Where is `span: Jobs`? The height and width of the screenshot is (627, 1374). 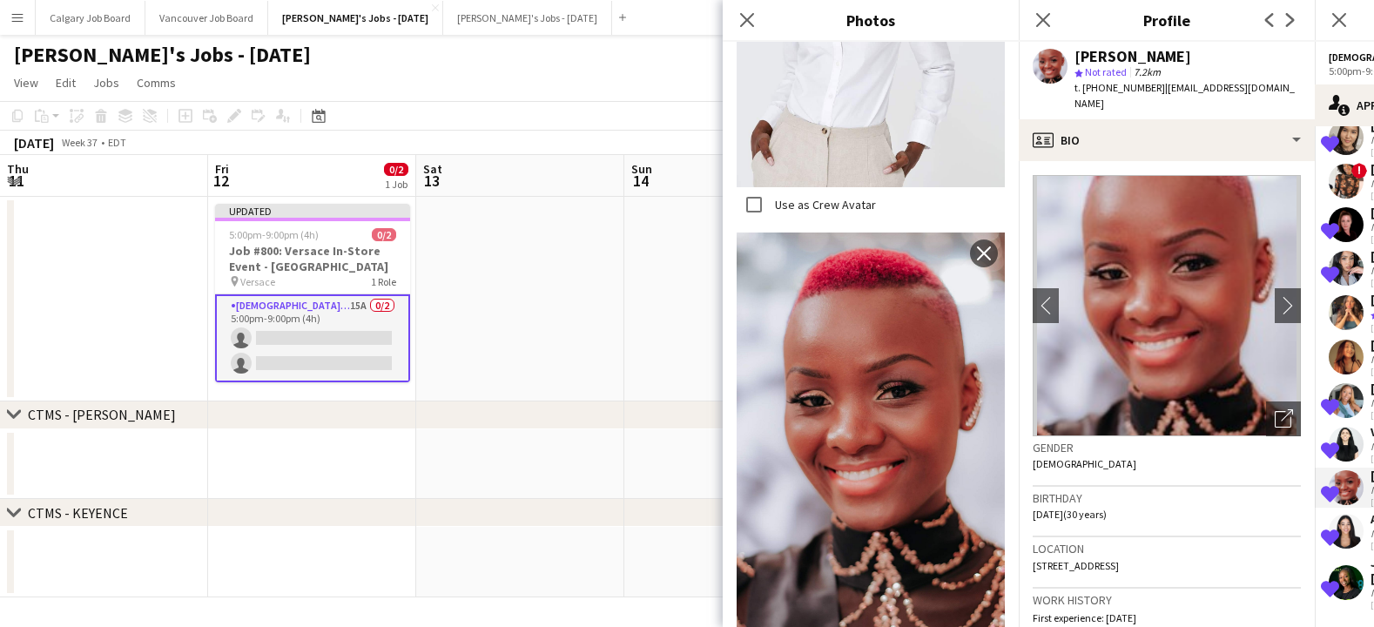 span: Jobs is located at coordinates (106, 83).